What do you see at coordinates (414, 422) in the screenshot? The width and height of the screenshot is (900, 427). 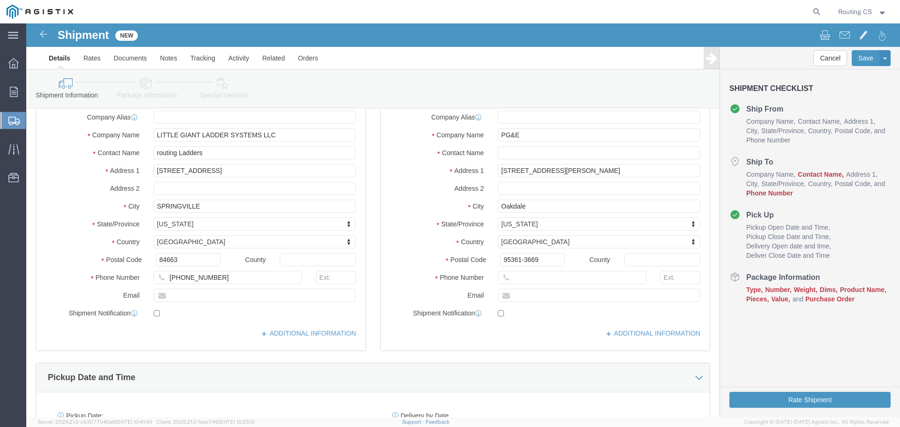 I see `a: Support` at bounding box center [414, 422].